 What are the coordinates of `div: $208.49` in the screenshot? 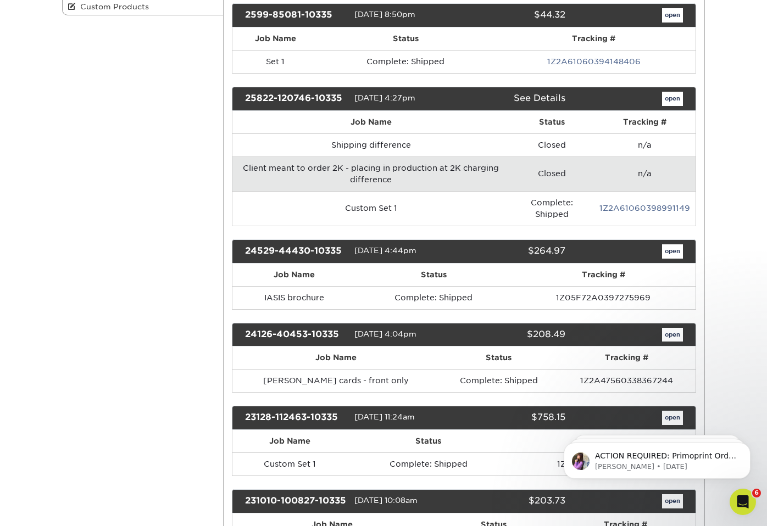 It's located at (514, 335).